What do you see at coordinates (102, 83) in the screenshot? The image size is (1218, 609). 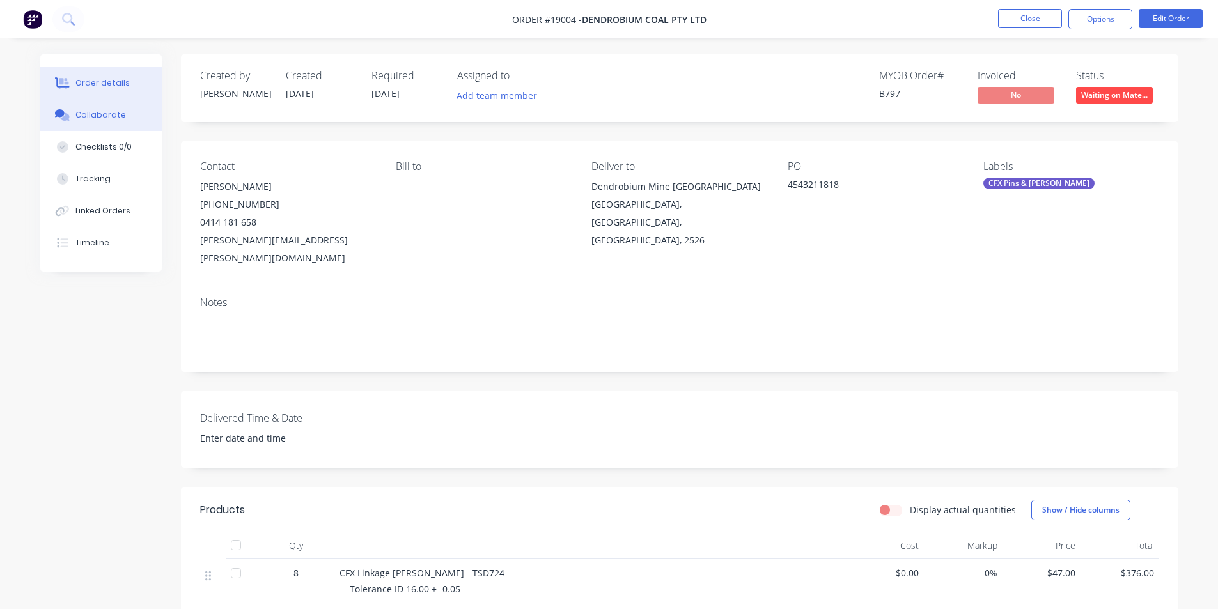 I see `div: Order details` at bounding box center [102, 83].